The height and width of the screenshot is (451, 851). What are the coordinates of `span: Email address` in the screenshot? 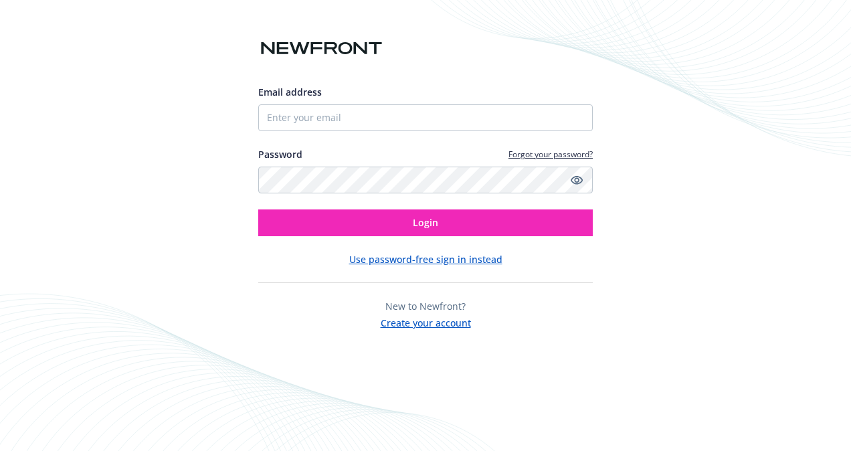 It's located at (290, 92).